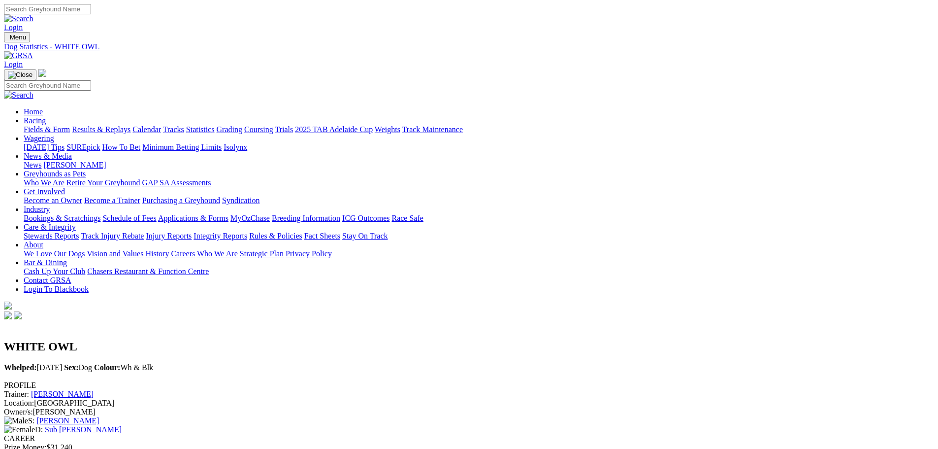 This screenshot has width=938, height=449. I want to click on a: Stay On Track, so click(365, 235).